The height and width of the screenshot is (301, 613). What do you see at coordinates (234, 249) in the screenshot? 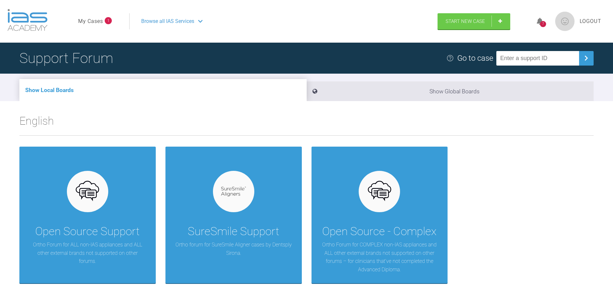
I see `p: Ortho forum for SureSmile Aligner cases by Dentsply Sirona.` at bounding box center [234, 249].